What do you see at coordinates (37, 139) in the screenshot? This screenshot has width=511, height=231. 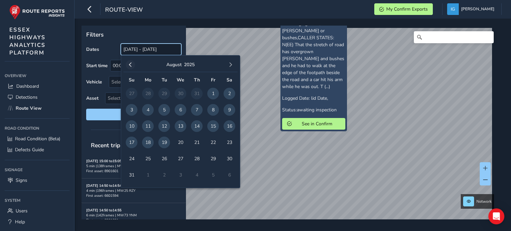 I see `a: Road Condition (Beta)` at bounding box center [37, 139].